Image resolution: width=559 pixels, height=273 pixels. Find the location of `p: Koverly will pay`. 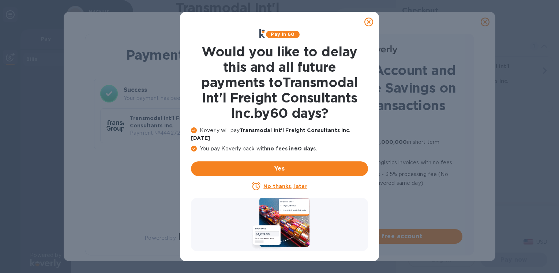

p: Koverly will pay is located at coordinates (280, 134).